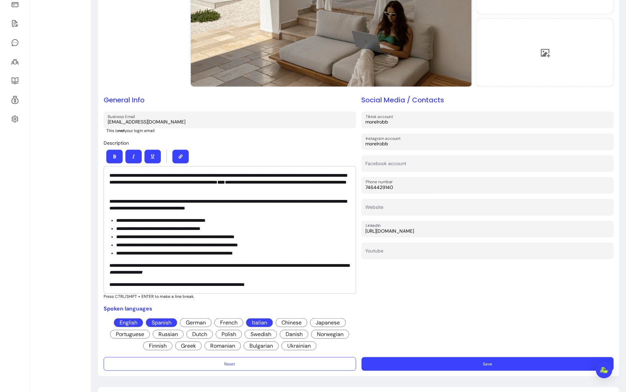  What do you see at coordinates (200, 334) in the screenshot?
I see `span: Dutch` at bounding box center [200, 334].